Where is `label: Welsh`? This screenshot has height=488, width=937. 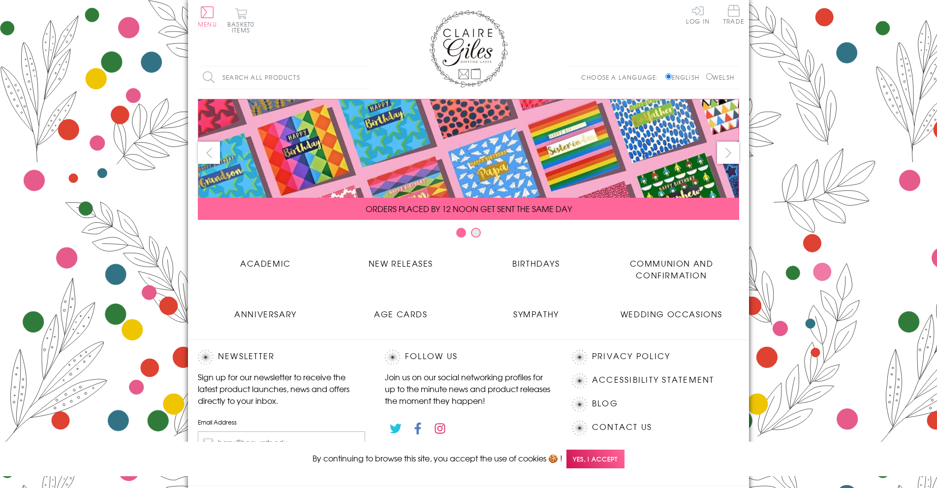
label: Welsh is located at coordinates (720, 77).